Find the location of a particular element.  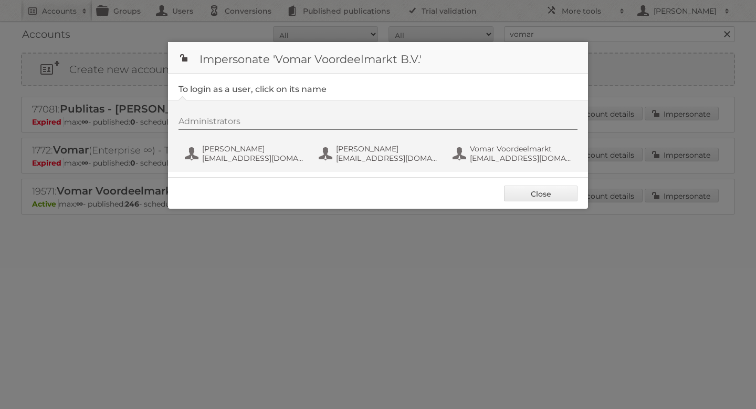

legend: To login as a user, click on its name is located at coordinates (253, 89).